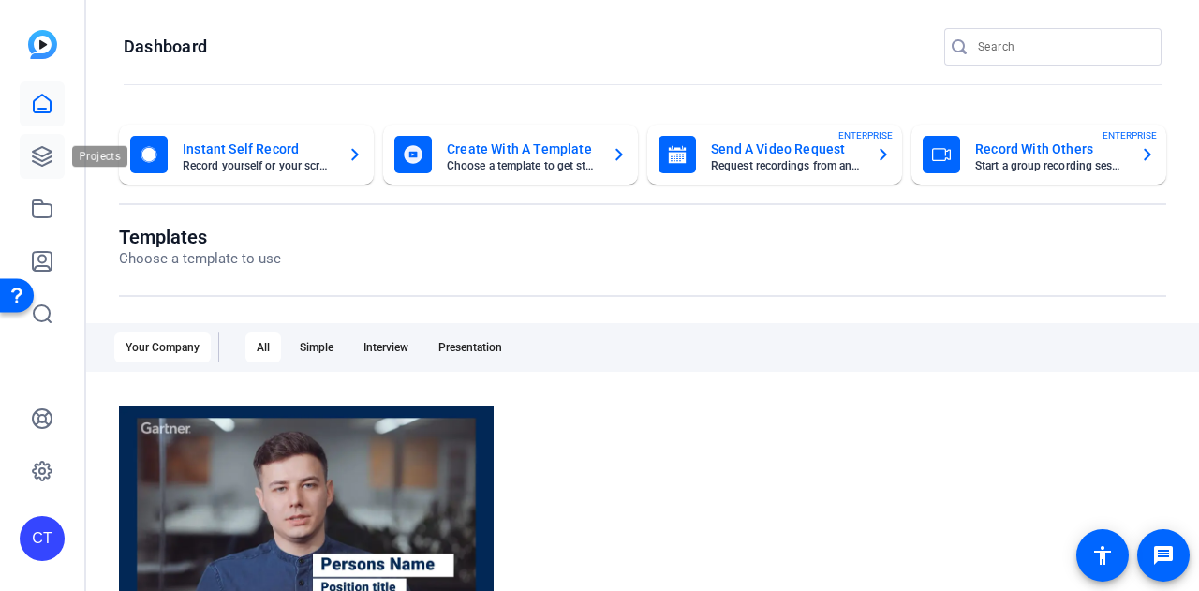  Describe the element at coordinates (1062, 47) in the screenshot. I see `input: Search` at that location.